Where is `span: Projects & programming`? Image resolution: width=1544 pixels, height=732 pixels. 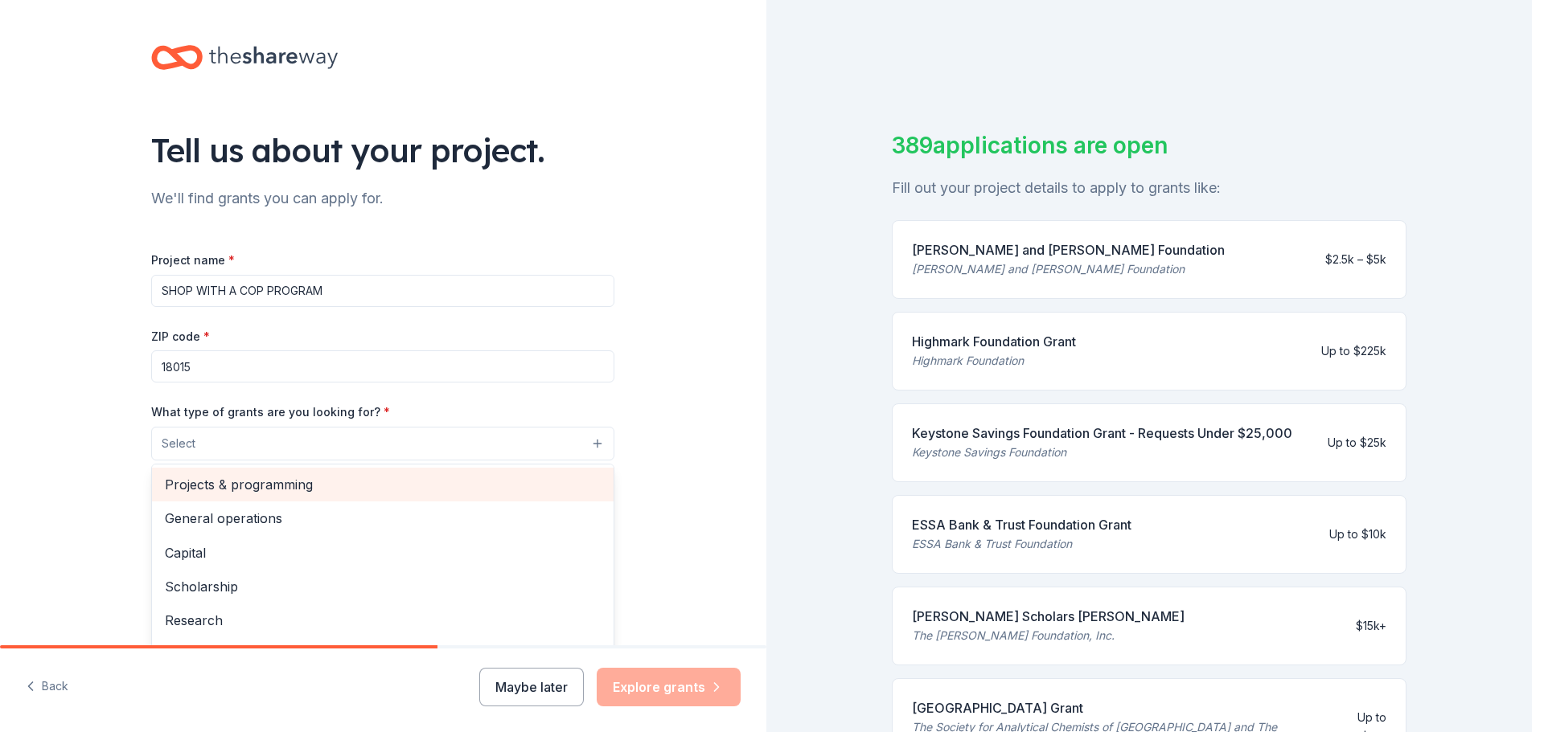 span: Projects & programming is located at coordinates (383, 485).